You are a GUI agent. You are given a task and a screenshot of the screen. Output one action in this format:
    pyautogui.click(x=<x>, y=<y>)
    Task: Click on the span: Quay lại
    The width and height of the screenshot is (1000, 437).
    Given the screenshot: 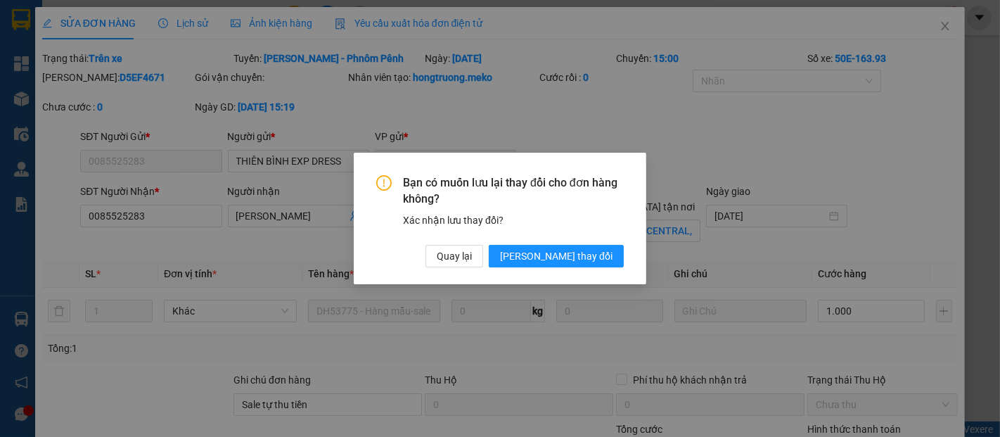 What is the action you would take?
    pyautogui.click(x=455, y=256)
    